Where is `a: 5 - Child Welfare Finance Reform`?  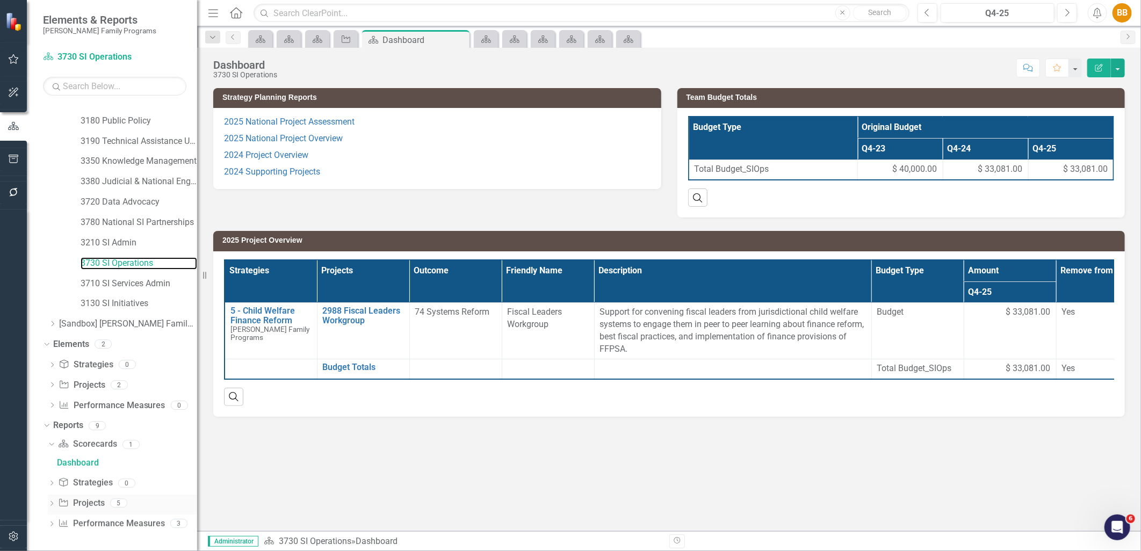
a: 5 - Child Welfare Finance Reform is located at coordinates (271, 315).